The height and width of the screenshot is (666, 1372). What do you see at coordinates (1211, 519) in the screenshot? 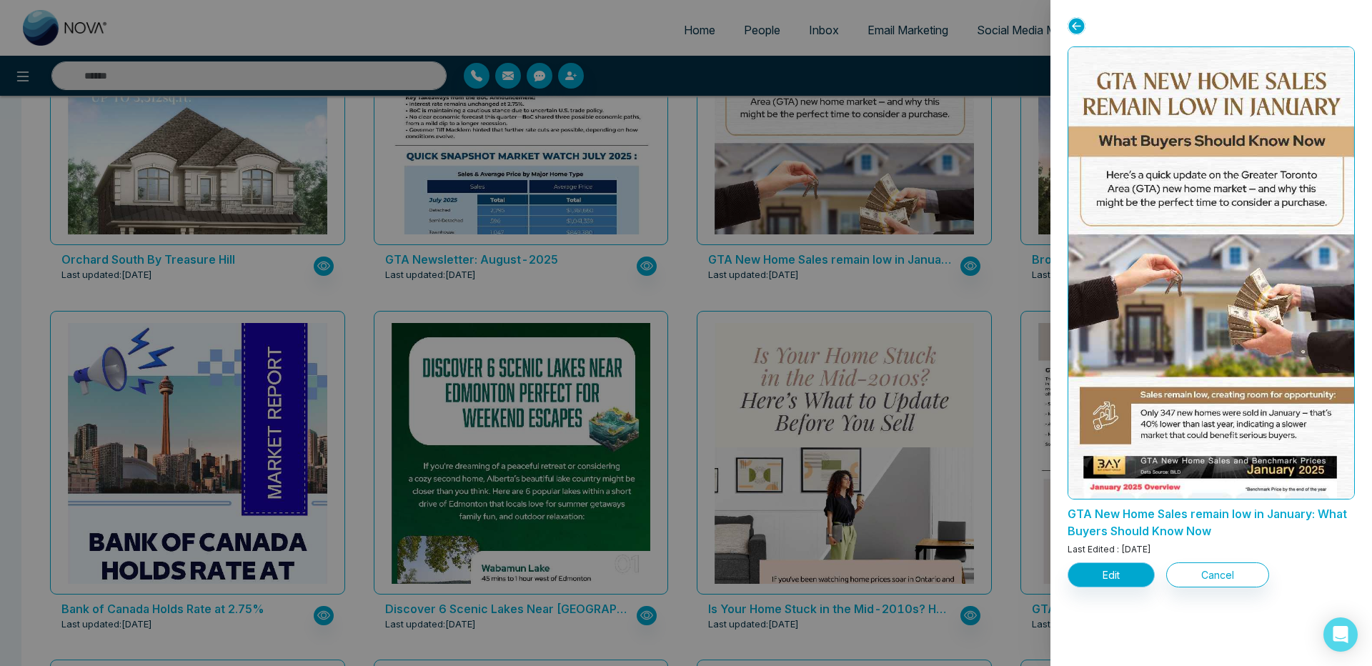
I see `p: GTA New Home Sales remain low in January: What Buyers Should Know Now` at bounding box center [1211, 519].